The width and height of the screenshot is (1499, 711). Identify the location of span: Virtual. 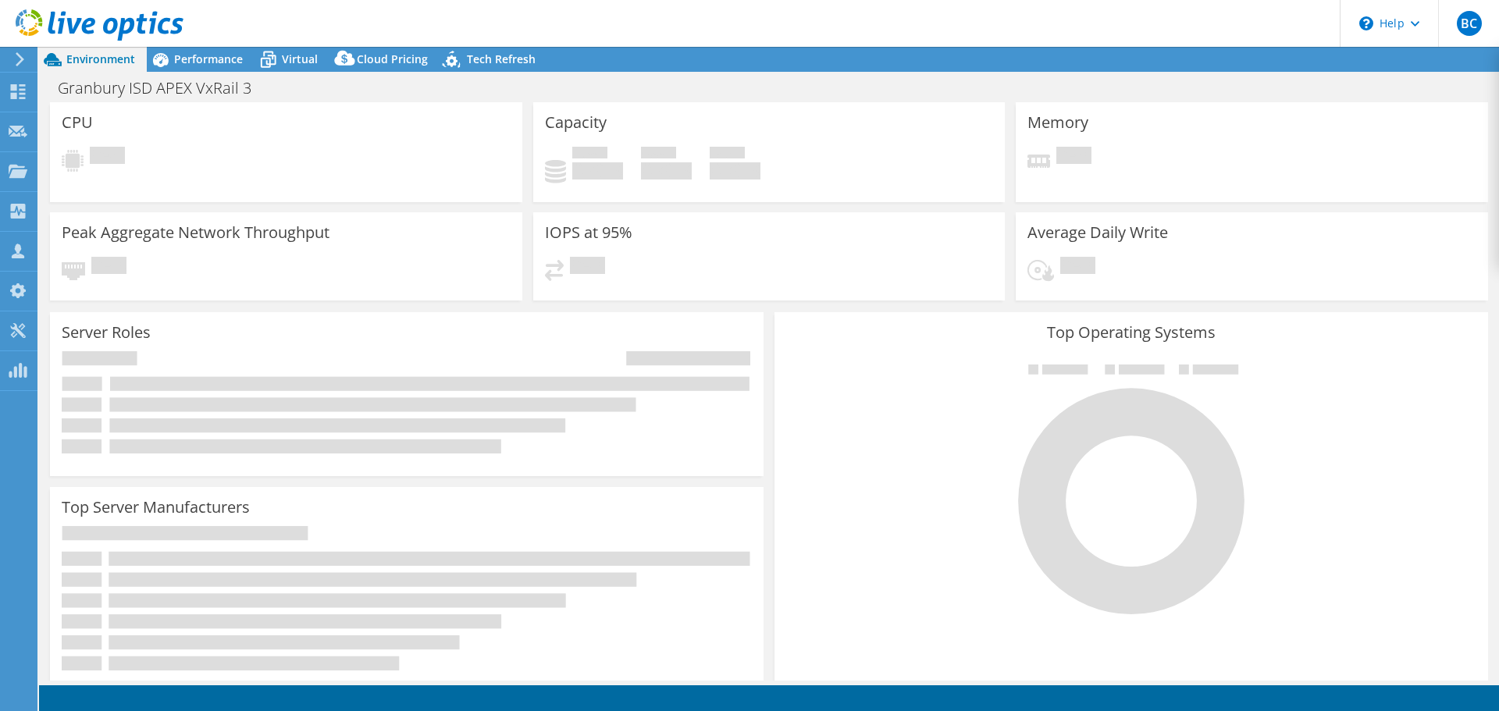
(300, 59).